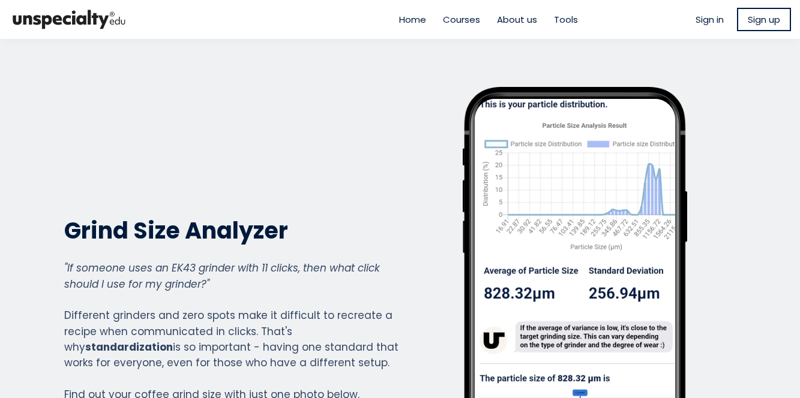 The width and height of the screenshot is (800, 398). I want to click on a: Courses, so click(461, 19).